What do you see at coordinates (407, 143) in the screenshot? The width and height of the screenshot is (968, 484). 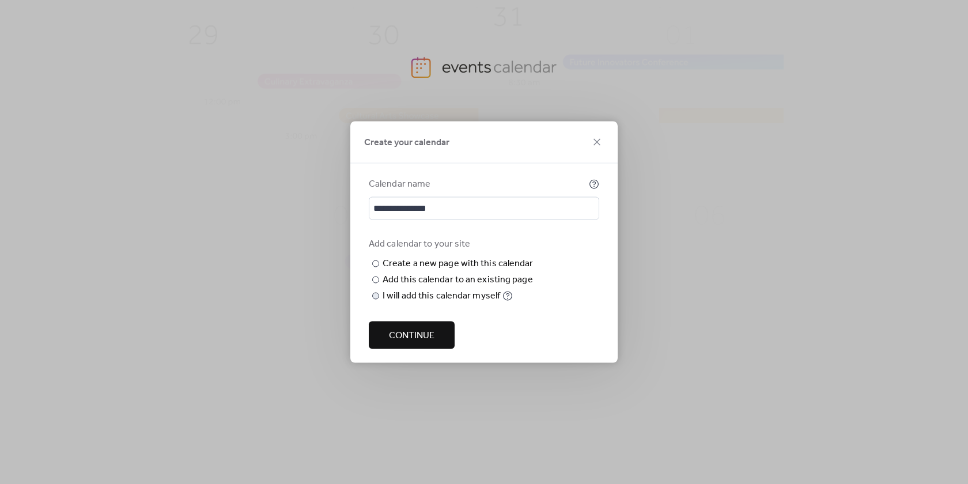 I see `span: Create your calendar` at bounding box center [407, 143].